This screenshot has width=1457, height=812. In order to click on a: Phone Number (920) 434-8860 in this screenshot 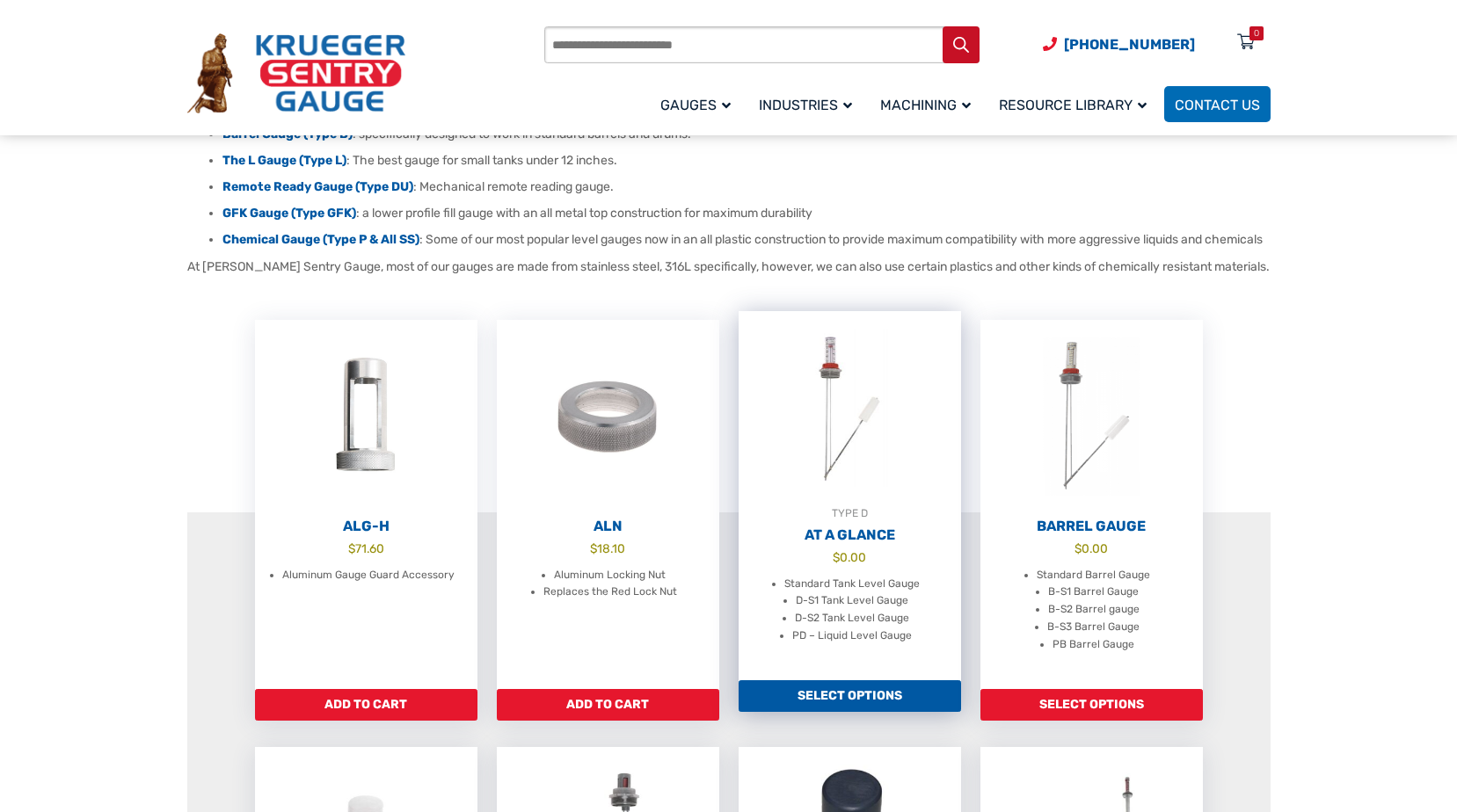, I will do `click(1119, 44)`.